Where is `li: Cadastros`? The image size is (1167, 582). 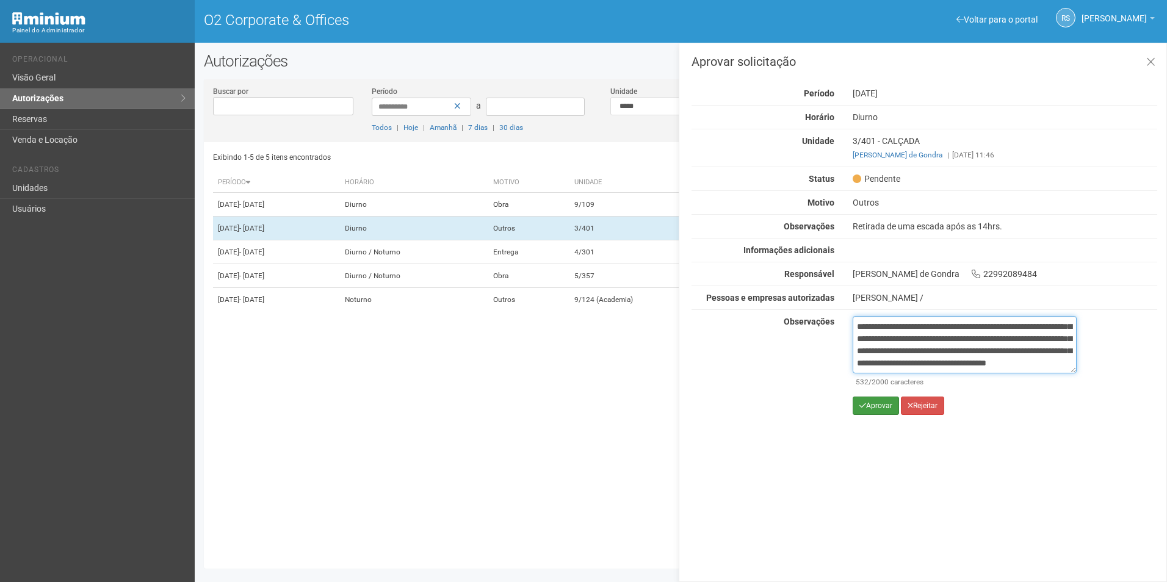 li: Cadastros is located at coordinates (99, 172).